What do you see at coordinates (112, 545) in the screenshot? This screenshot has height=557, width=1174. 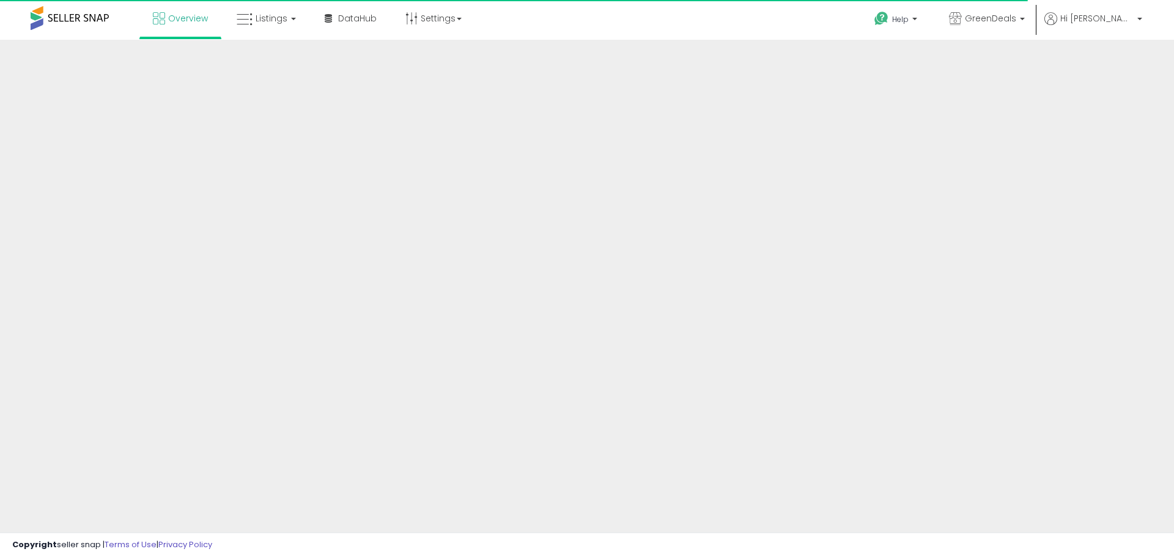 I see `div: seller snap | |` at bounding box center [112, 545].